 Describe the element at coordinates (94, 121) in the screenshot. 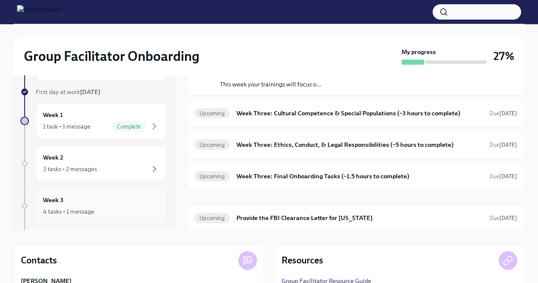

I see `a: Week 11 task • 1 messageComplete` at that location.